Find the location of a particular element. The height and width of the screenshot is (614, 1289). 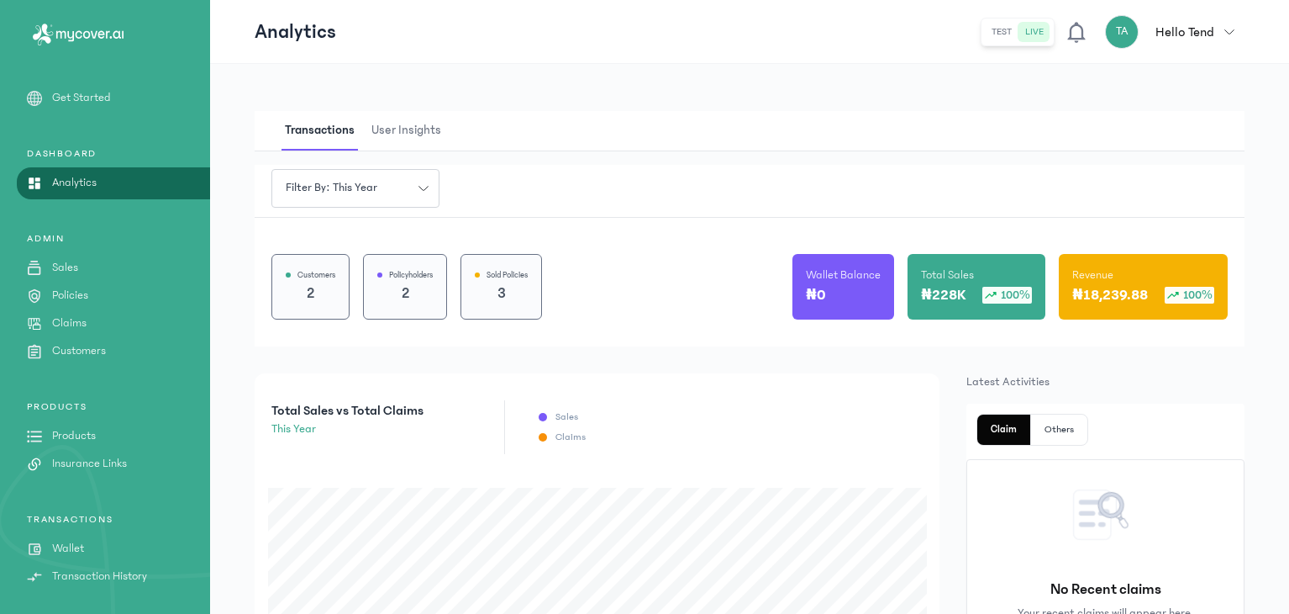

p: Total Sales vs Total Claims is located at coordinates (347, 410).